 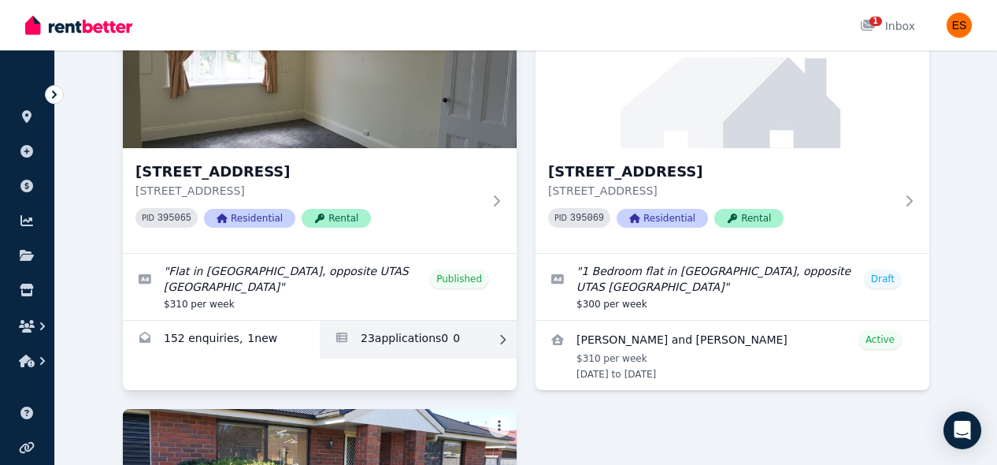 What do you see at coordinates (500, 426) in the screenshot?
I see `button: More options` at bounding box center [500, 426].